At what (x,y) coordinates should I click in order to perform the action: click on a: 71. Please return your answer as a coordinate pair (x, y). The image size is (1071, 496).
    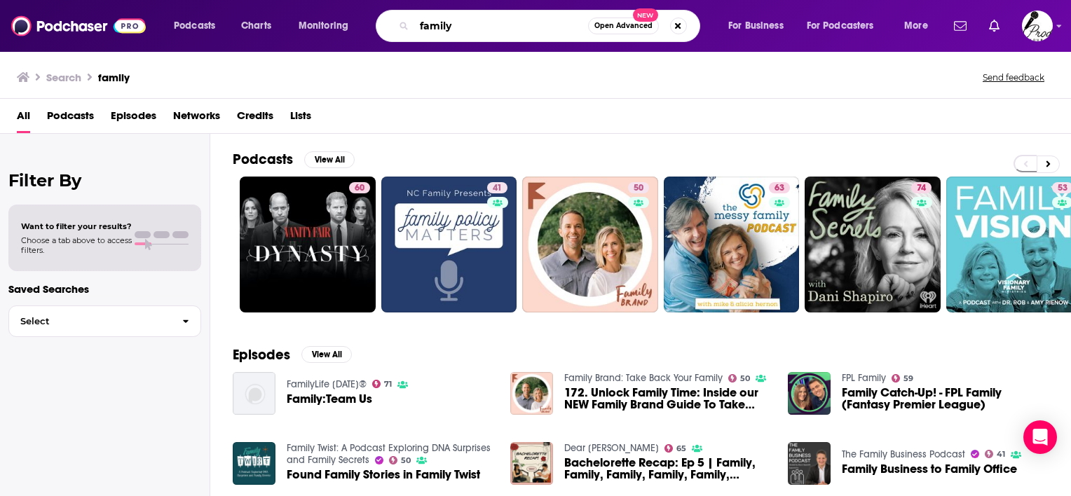
    Looking at the image, I should click on (382, 384).